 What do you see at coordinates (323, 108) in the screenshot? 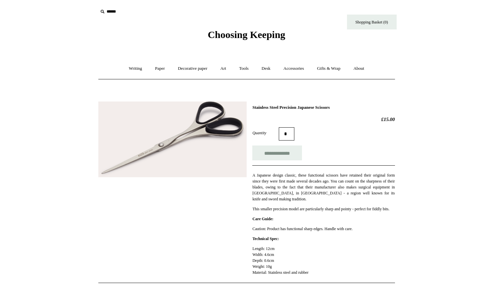
I see `h1: Stainless Steel Precision Japanese Scissors` at bounding box center [323, 108].